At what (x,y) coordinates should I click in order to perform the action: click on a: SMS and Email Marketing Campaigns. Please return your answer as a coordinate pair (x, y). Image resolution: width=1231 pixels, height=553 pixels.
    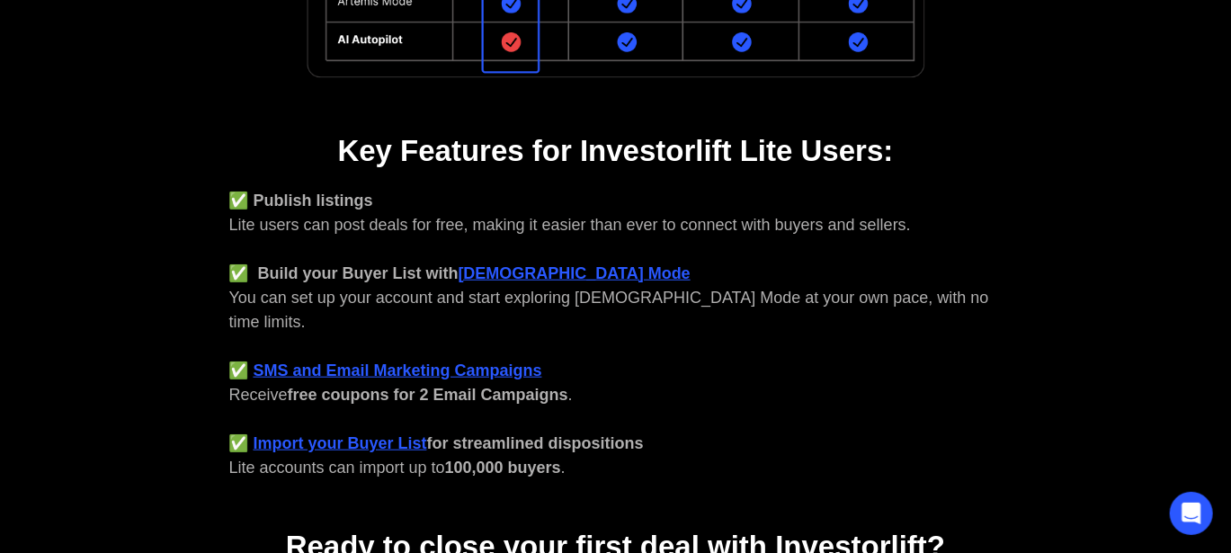
    Looking at the image, I should click on (397, 370).